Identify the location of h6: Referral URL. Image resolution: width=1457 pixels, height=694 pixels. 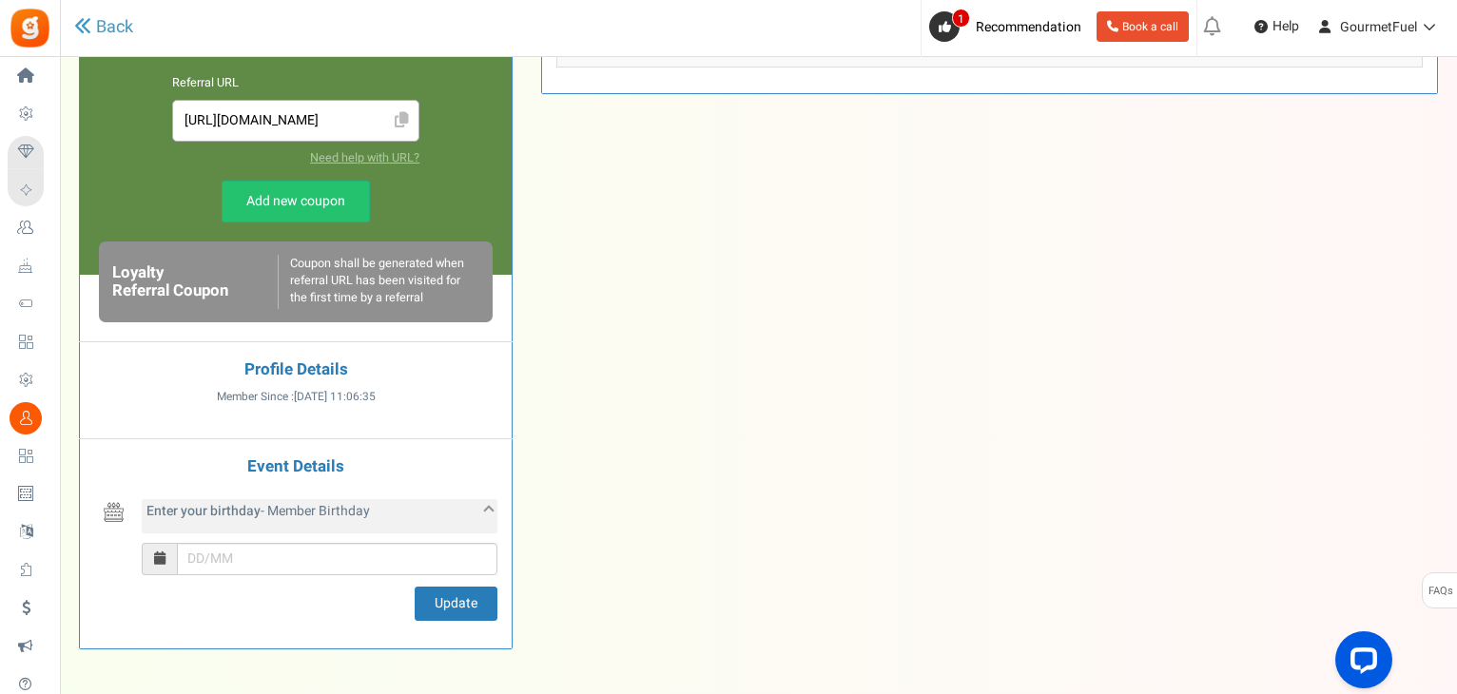
(296, 84).